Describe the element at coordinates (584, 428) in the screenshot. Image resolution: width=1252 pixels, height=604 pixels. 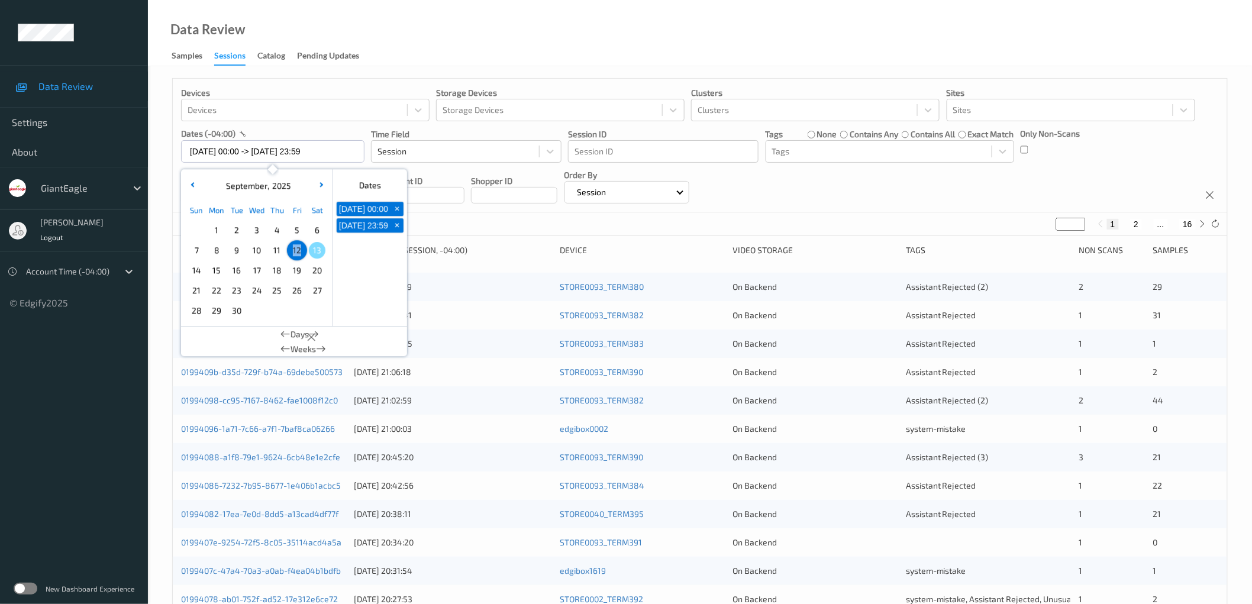
I see `a: edgibox0002` at that location.